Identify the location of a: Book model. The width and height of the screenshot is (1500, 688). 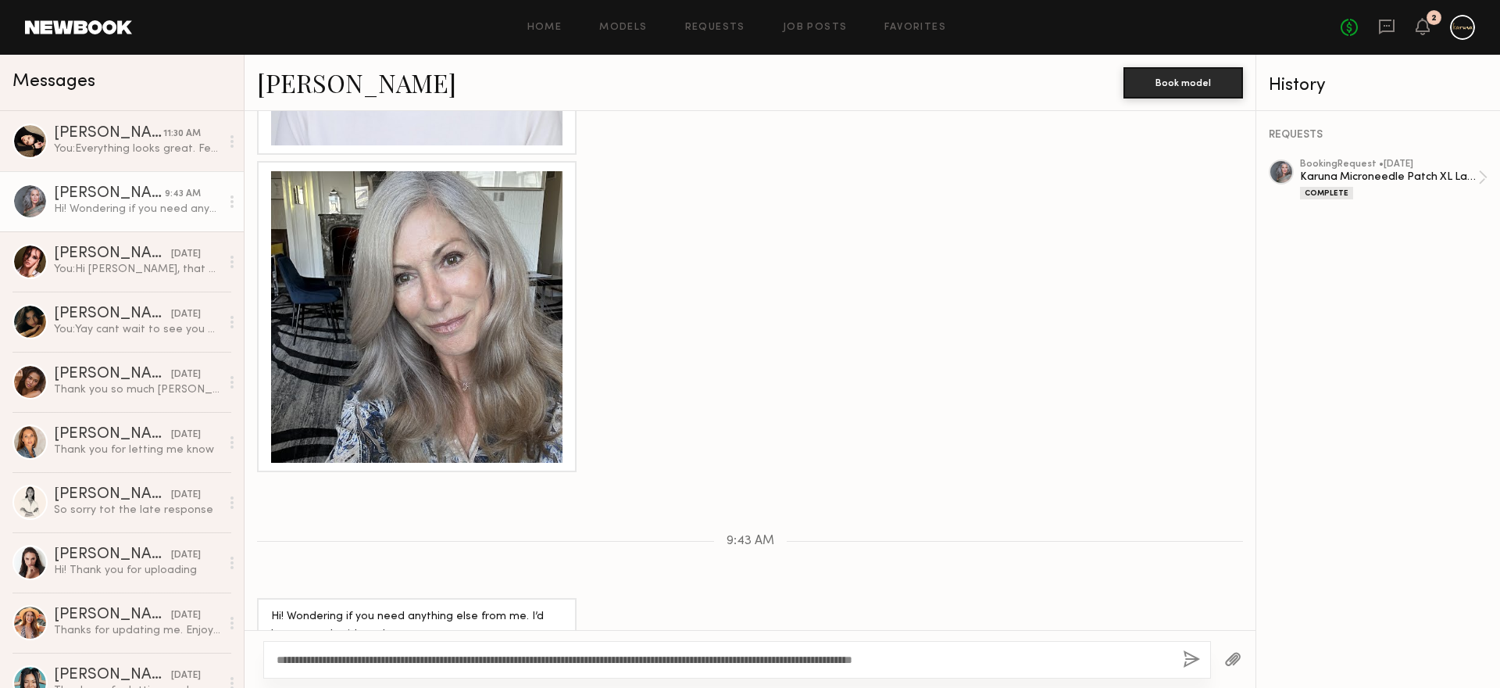
(1183, 81).